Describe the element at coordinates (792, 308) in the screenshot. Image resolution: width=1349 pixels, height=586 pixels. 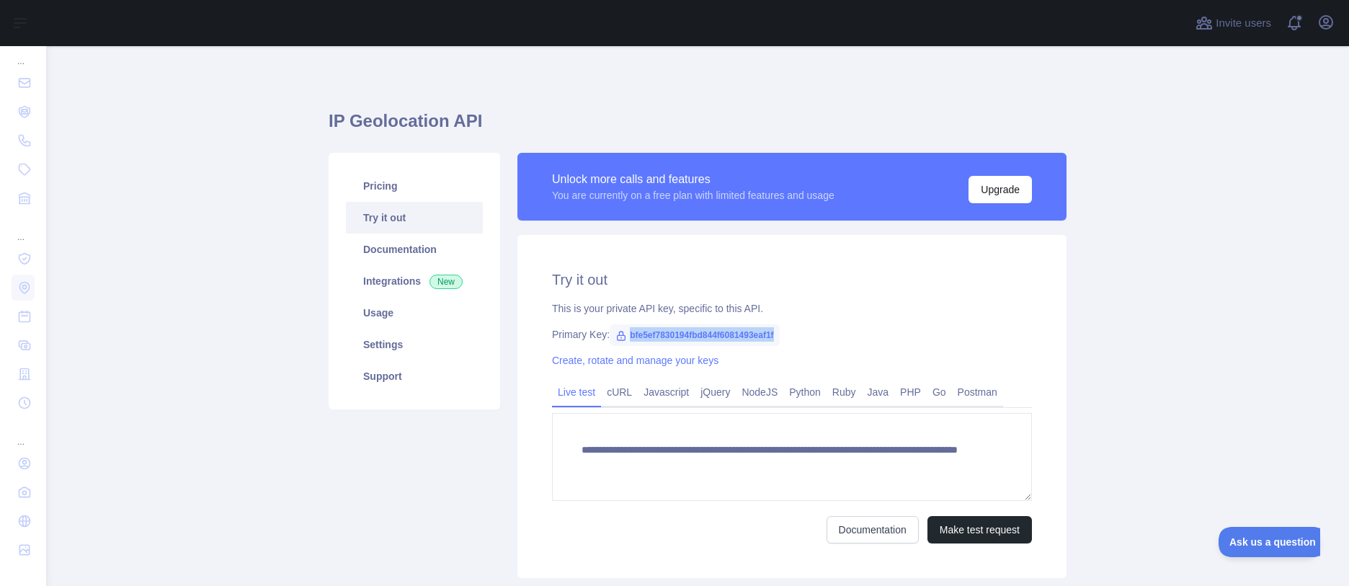
I see `div: This is your private API key, specific to this API.` at that location.